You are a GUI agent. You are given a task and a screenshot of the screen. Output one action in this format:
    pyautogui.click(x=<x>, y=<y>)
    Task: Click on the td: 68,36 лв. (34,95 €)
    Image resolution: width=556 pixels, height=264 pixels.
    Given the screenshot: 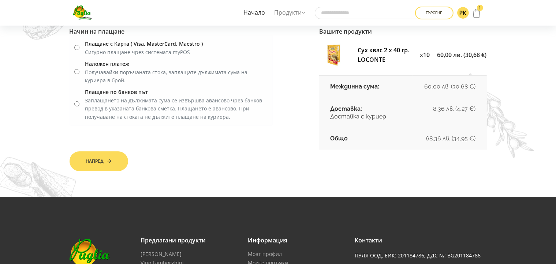 What is the action you would take?
    pyautogui.click(x=446, y=139)
    